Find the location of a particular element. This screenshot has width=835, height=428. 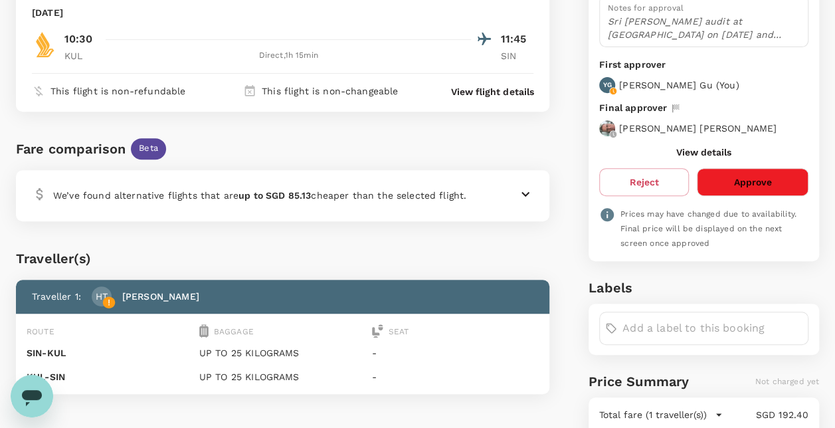

p: SGD 192.40 is located at coordinates (765, 414).